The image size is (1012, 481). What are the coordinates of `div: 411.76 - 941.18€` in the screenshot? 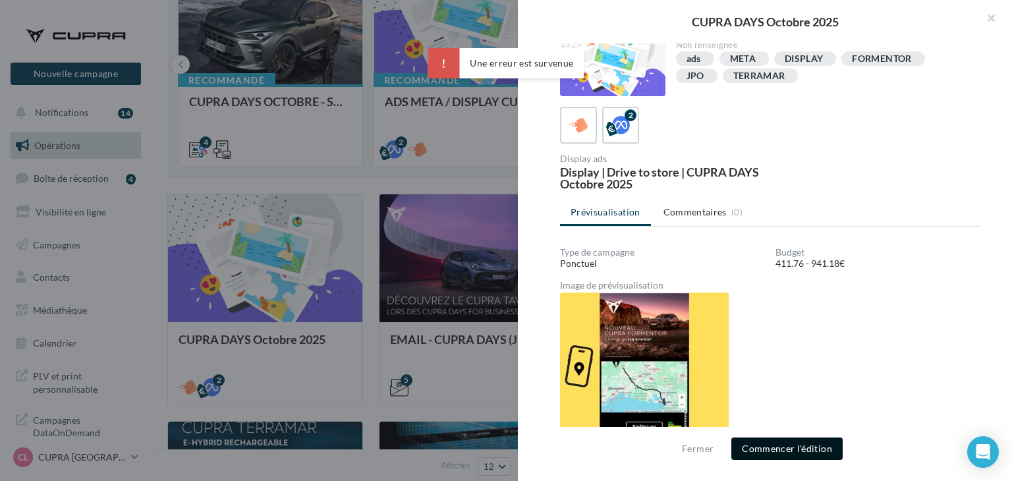 It's located at (877, 263).